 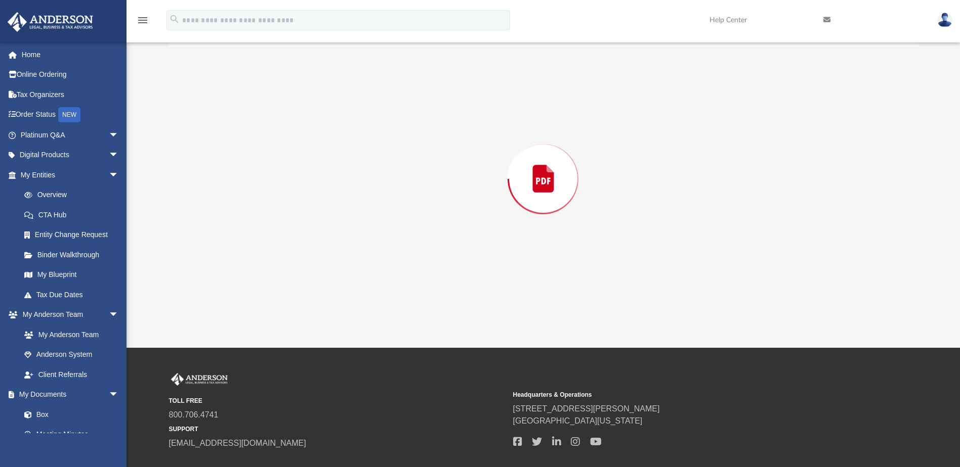 What do you see at coordinates (74, 255) in the screenshot?
I see `a: Binder Walkthrough` at bounding box center [74, 255].